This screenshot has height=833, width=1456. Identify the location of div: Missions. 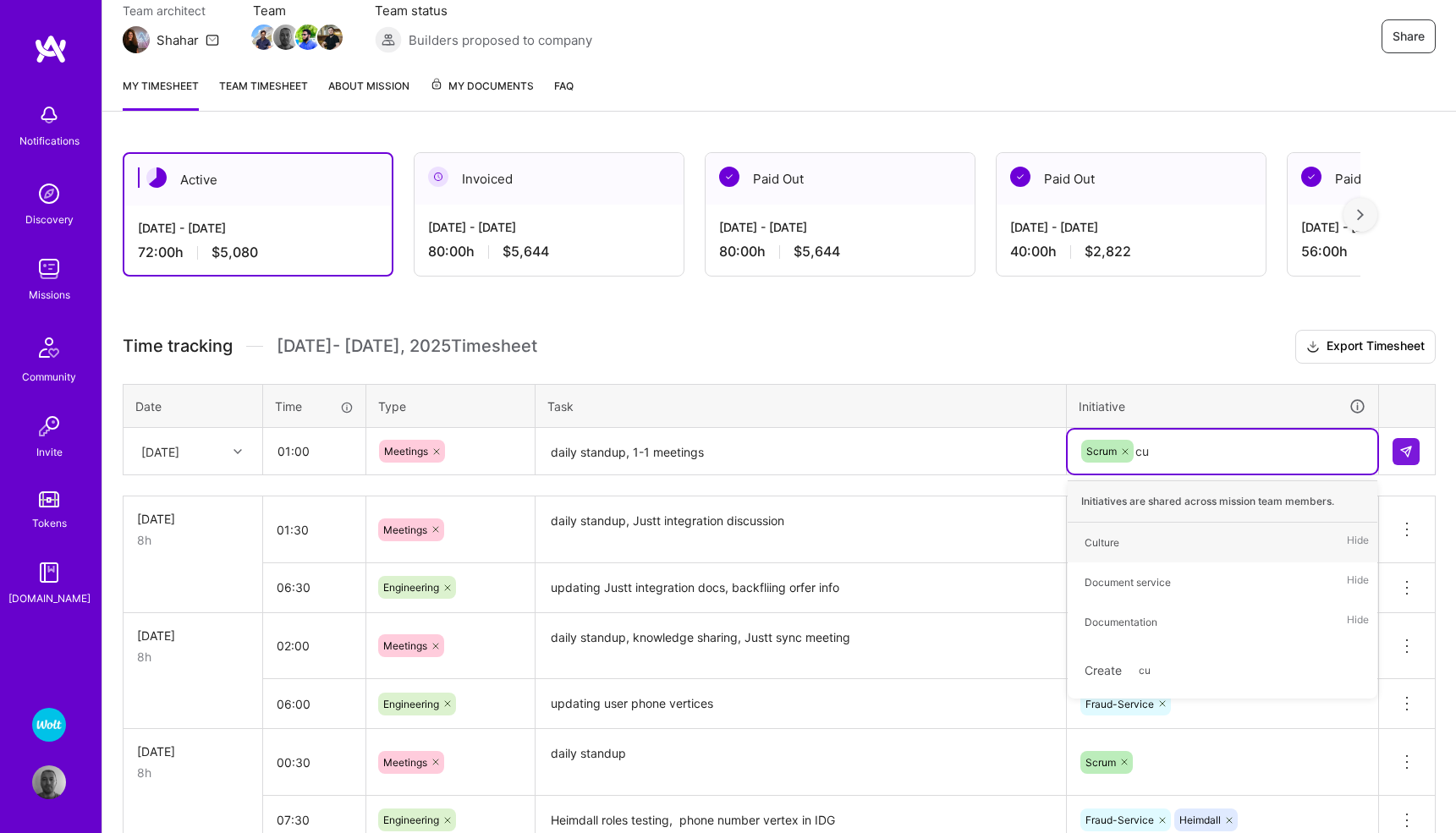
(49, 295).